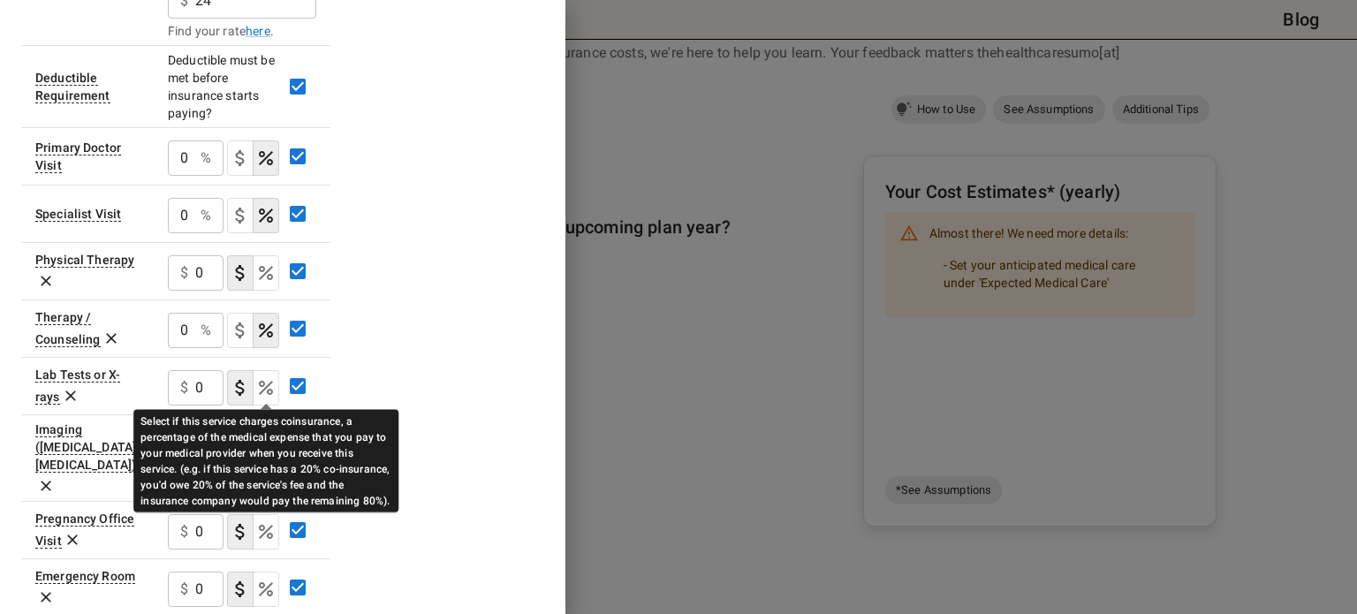 This screenshot has width=1357, height=614. Describe the element at coordinates (266, 461) in the screenshot. I see `div: Select if this service charges coinsurance, a percentage of the medical expense that you pay to y...` at that location.